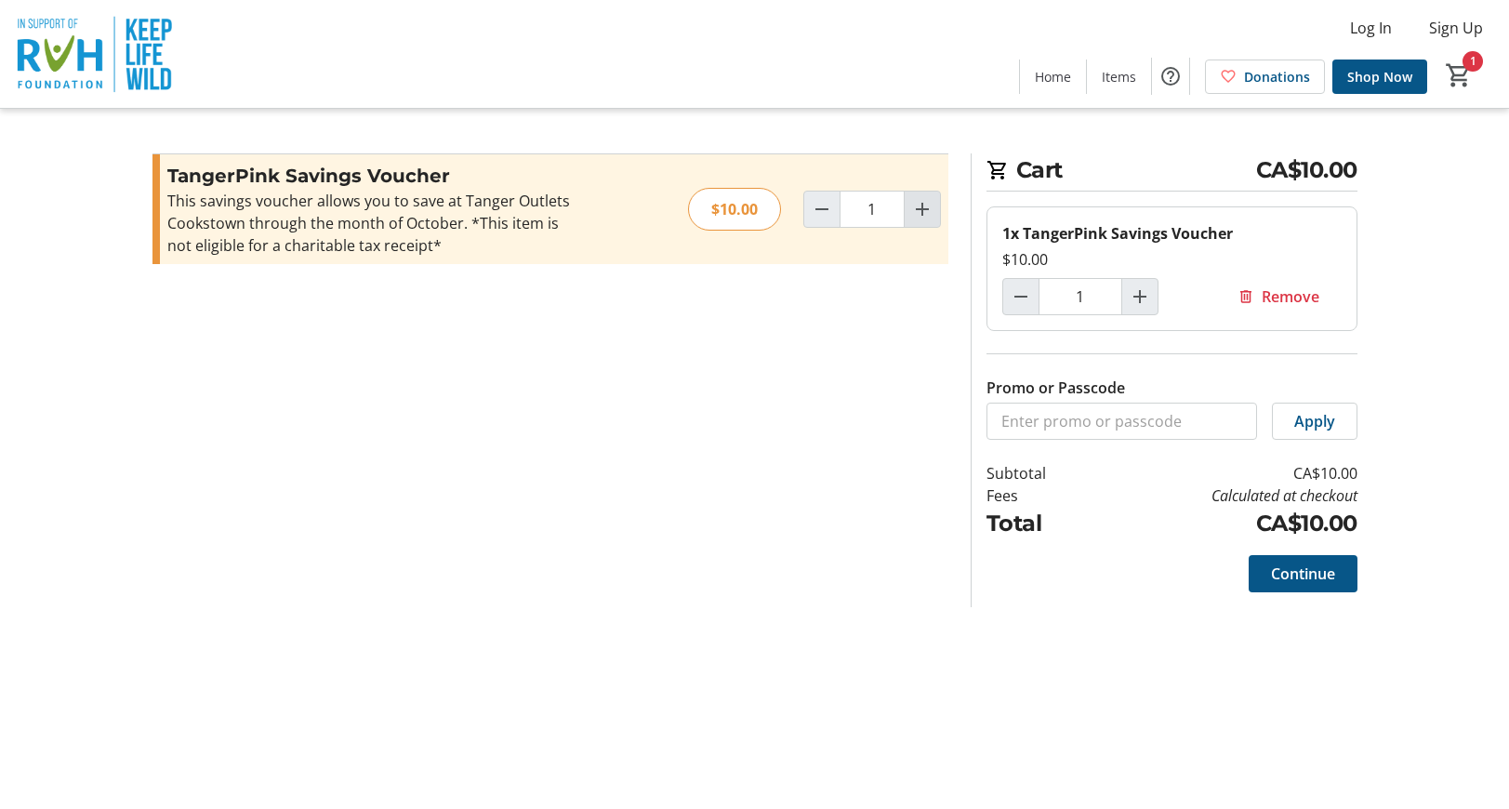  I want to click on label: Promo or Passcode, so click(1055, 388).